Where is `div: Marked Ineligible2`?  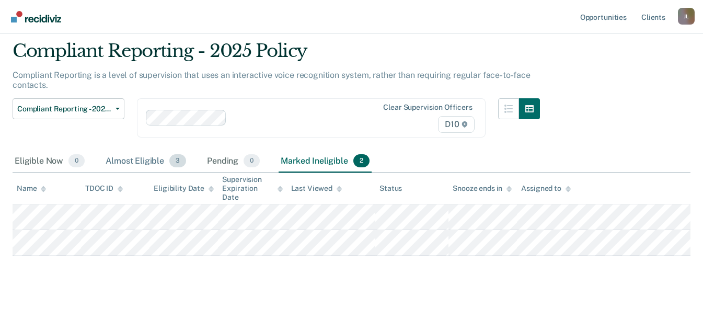
div: Marked Ineligible2 is located at coordinates (325, 161).